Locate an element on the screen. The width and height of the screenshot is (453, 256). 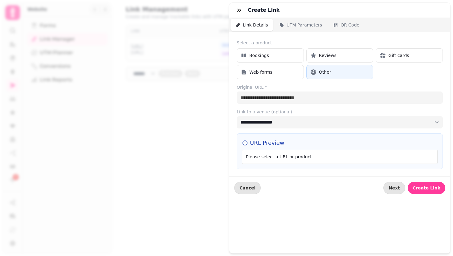
span: Next is located at coordinates (394, 188).